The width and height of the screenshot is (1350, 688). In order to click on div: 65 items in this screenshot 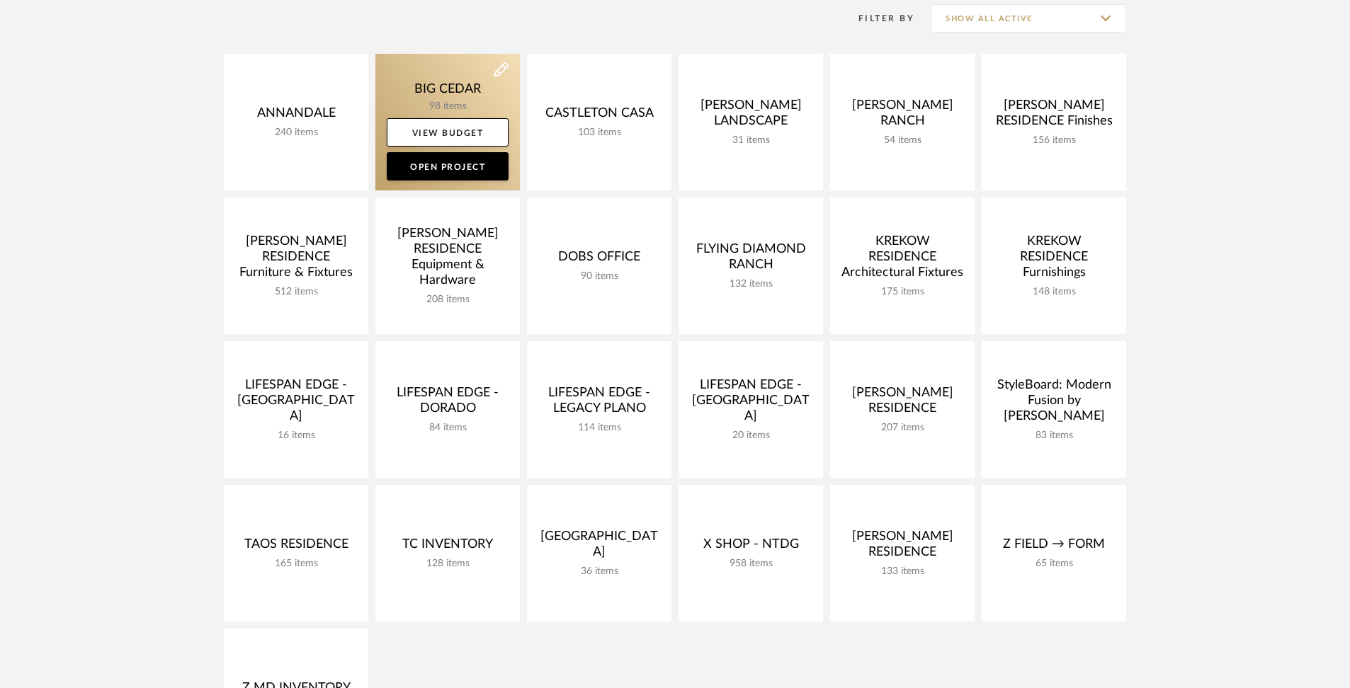, I will do `click(1054, 564)`.